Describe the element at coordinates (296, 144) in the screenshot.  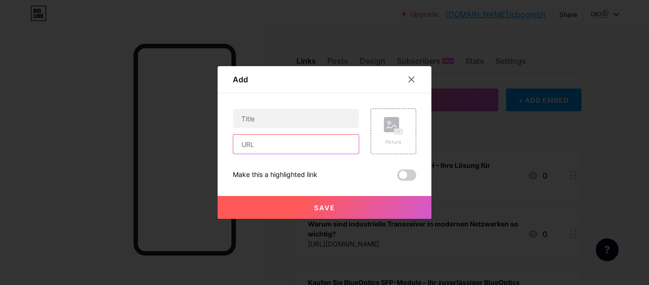
I see `input: URL` at that location.